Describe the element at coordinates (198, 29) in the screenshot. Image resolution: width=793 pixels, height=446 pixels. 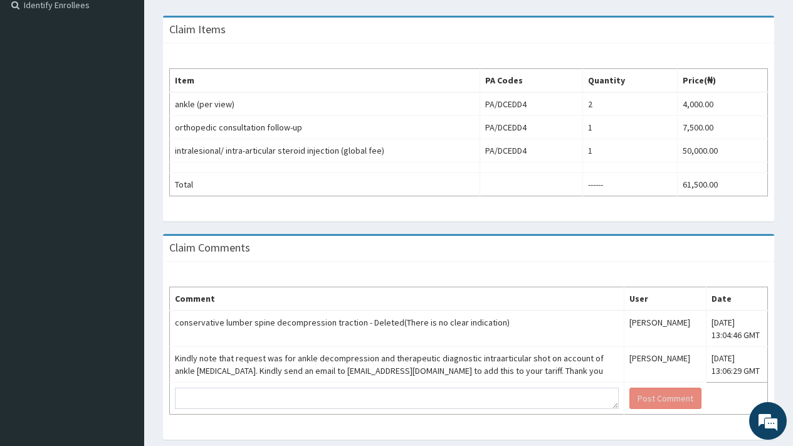
I see `h3: Claim Items` at that location.